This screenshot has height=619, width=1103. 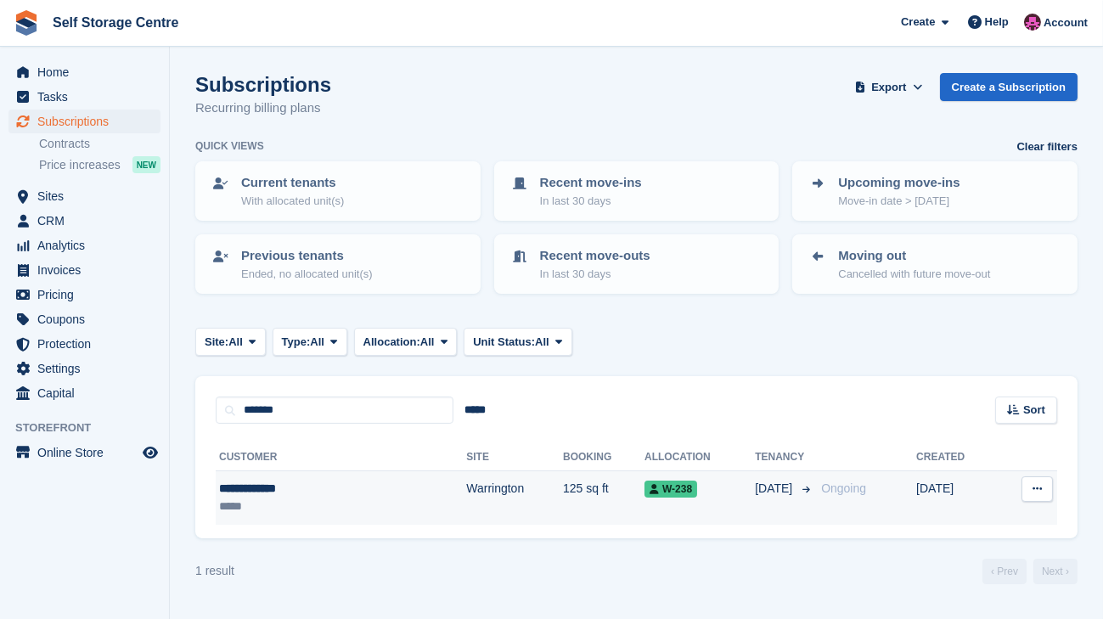 I want to click on button: Export, so click(x=889, y=87).